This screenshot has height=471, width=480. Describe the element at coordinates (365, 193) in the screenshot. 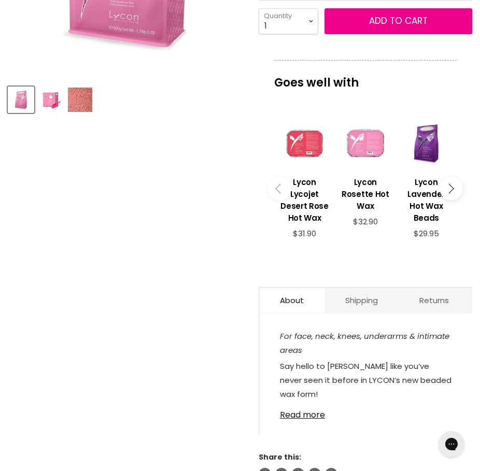

I see `a: View product:Lycon Rosette Hot Wax` at that location.